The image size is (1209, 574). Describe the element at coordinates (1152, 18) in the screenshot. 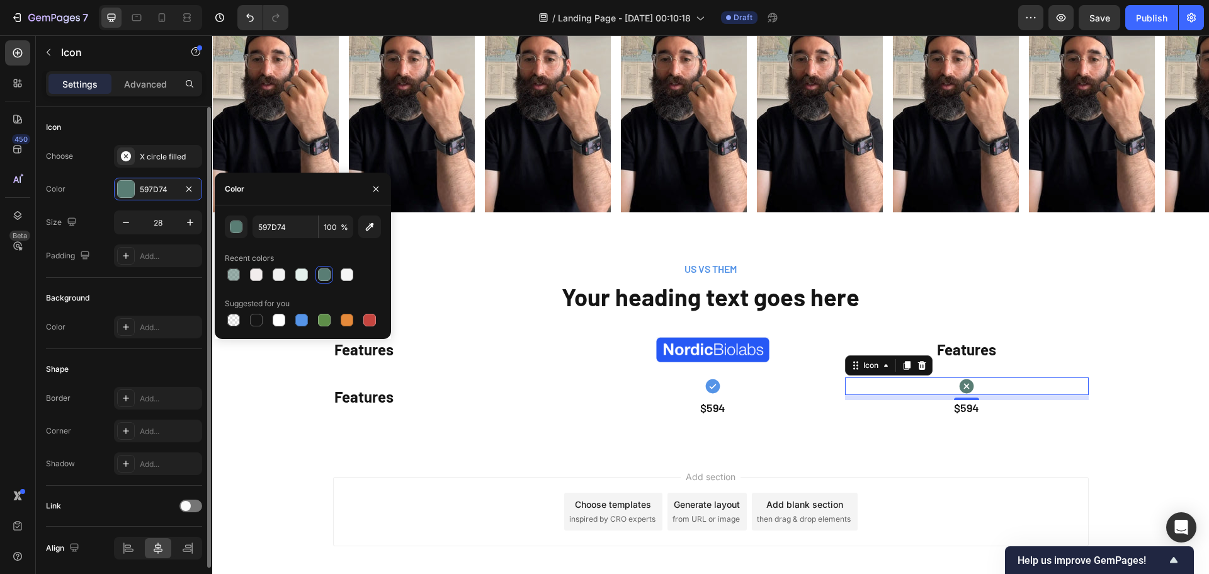

I see `div: Publish` at that location.